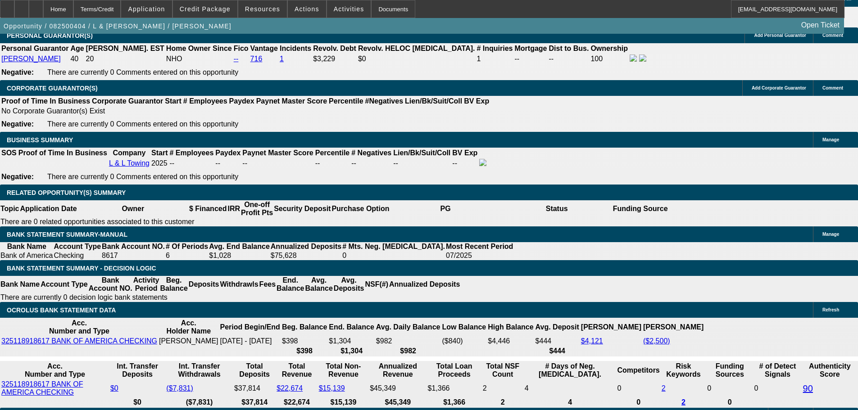  What do you see at coordinates (808, 389) in the screenshot?
I see `a: 90` at bounding box center [808, 389].